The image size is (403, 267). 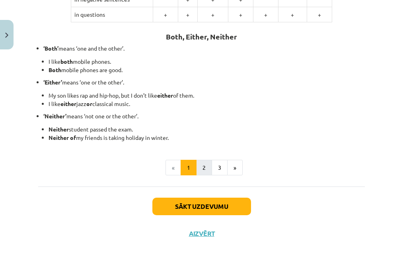 What do you see at coordinates (53, 82) in the screenshot?
I see `strong: ‘Either’` at bounding box center [53, 82].